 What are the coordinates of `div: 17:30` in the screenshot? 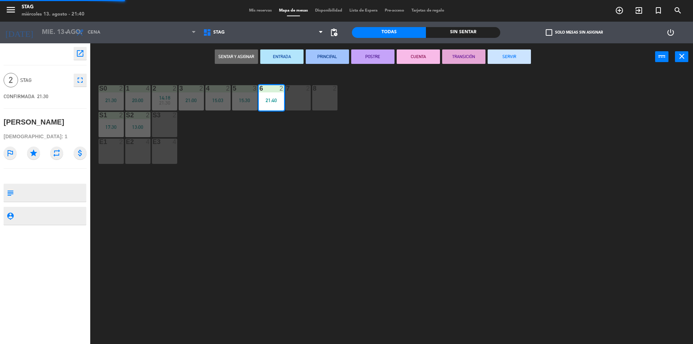 It's located at (111, 127).